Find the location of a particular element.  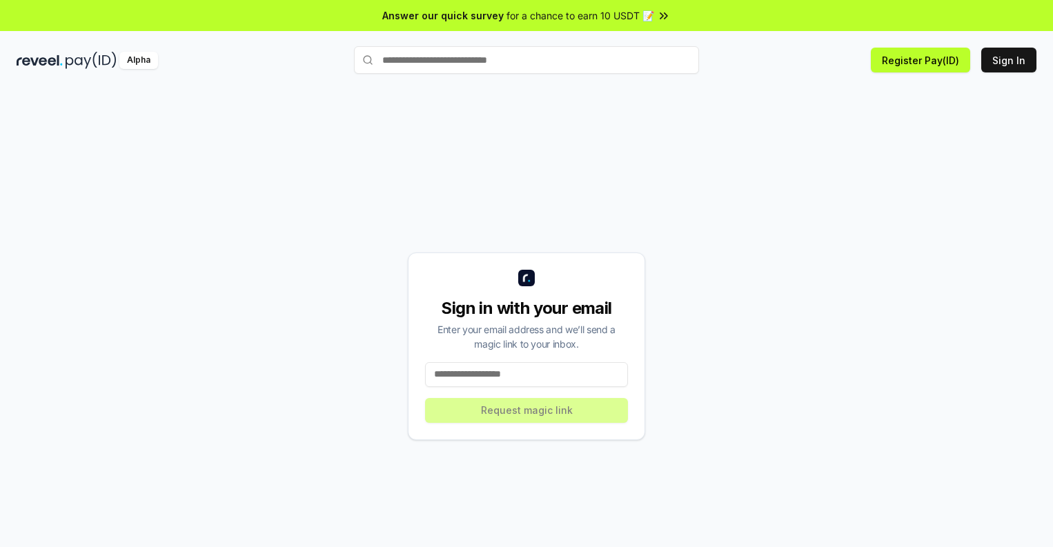

div: Sign in with your email is located at coordinates (527, 309).